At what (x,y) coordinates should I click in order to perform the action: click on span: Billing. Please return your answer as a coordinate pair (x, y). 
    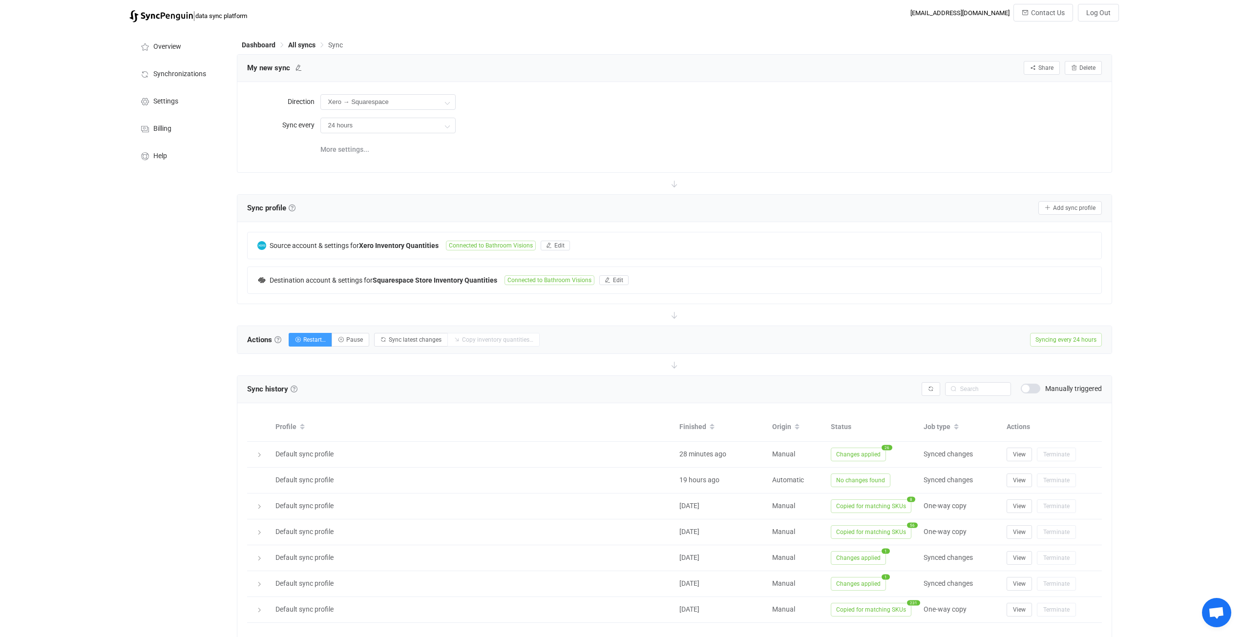
    Looking at the image, I should click on (162, 129).